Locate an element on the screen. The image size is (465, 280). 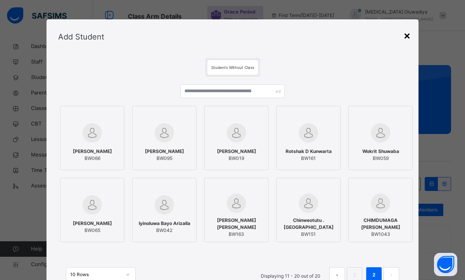
span: BW066 is located at coordinates (92, 159).